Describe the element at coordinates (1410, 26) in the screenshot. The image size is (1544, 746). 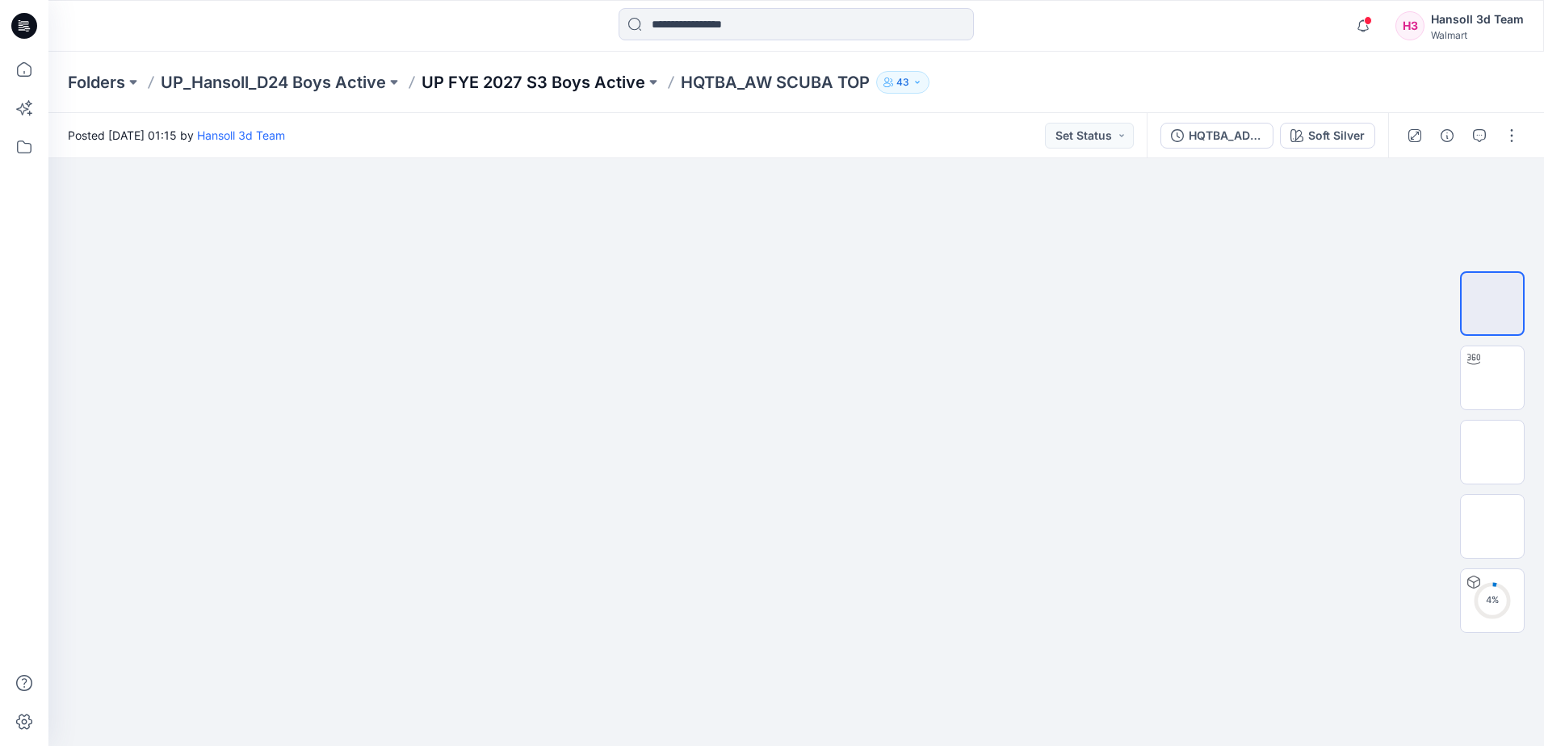
I see `div: H3` at that location.